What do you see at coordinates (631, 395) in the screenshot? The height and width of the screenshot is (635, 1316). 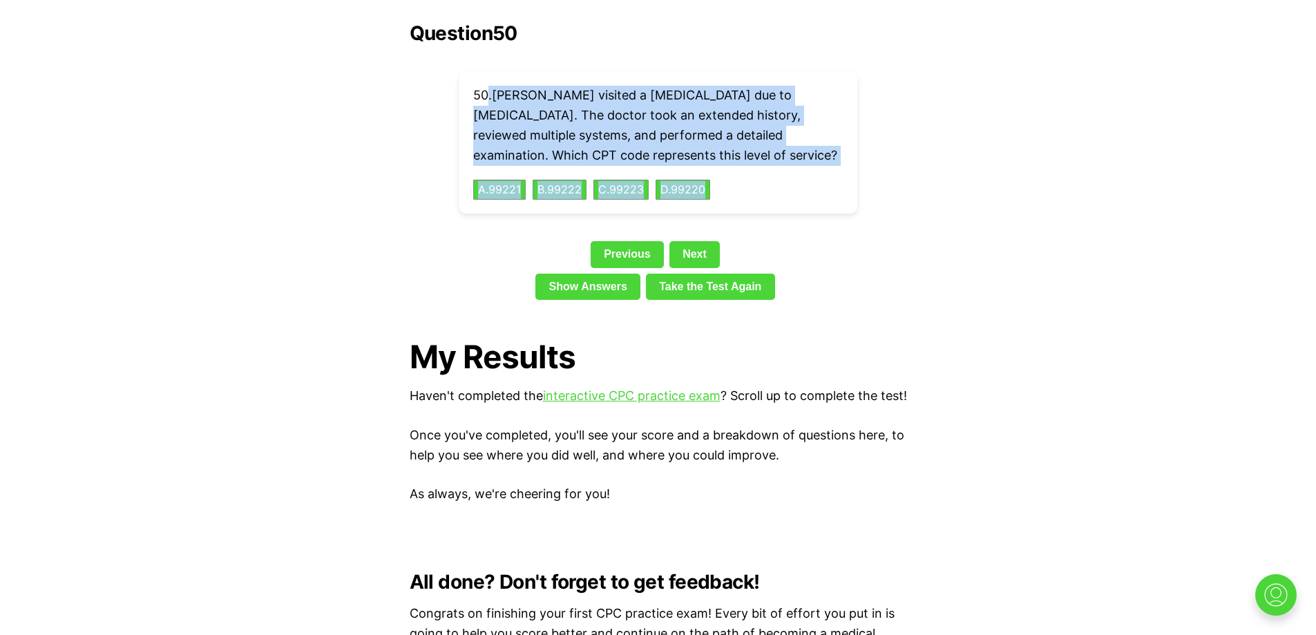 I see `a: interactive CPC practice exam` at bounding box center [631, 395].